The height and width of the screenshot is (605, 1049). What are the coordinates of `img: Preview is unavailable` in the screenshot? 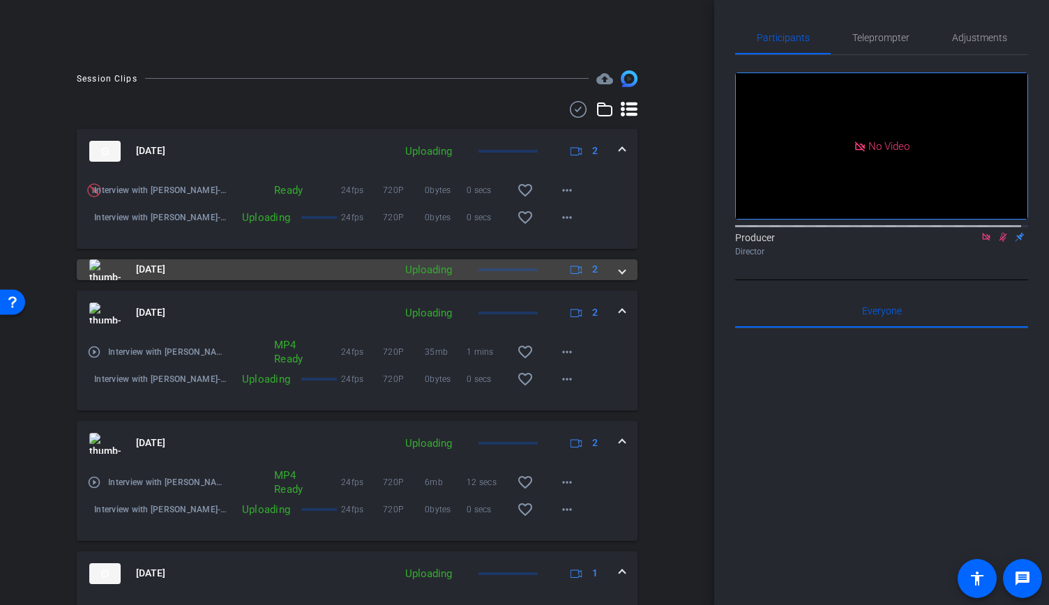 It's located at (94, 190).